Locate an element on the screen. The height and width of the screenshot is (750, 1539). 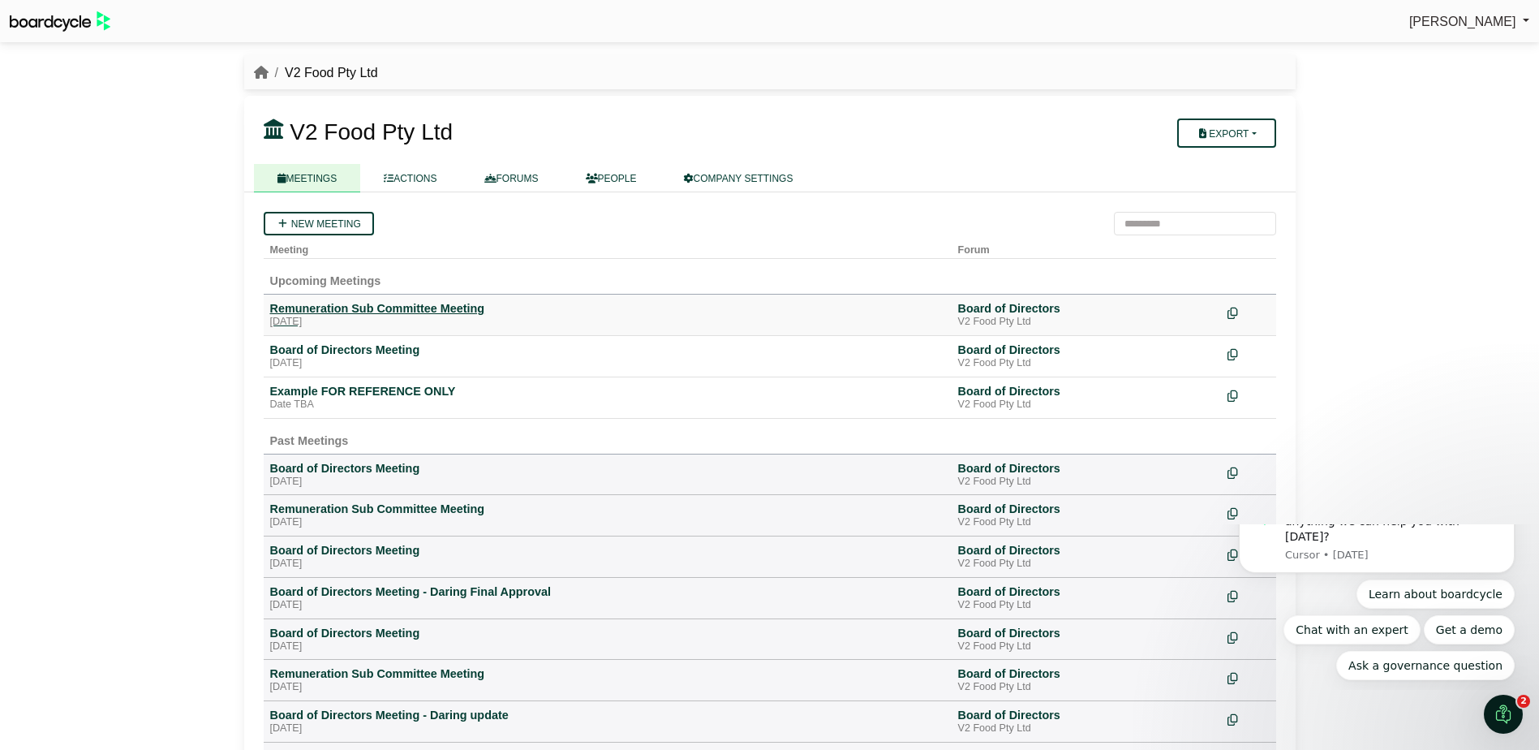
a: Example FOR REFERENCE ONLY Date TBA is located at coordinates (608, 398).